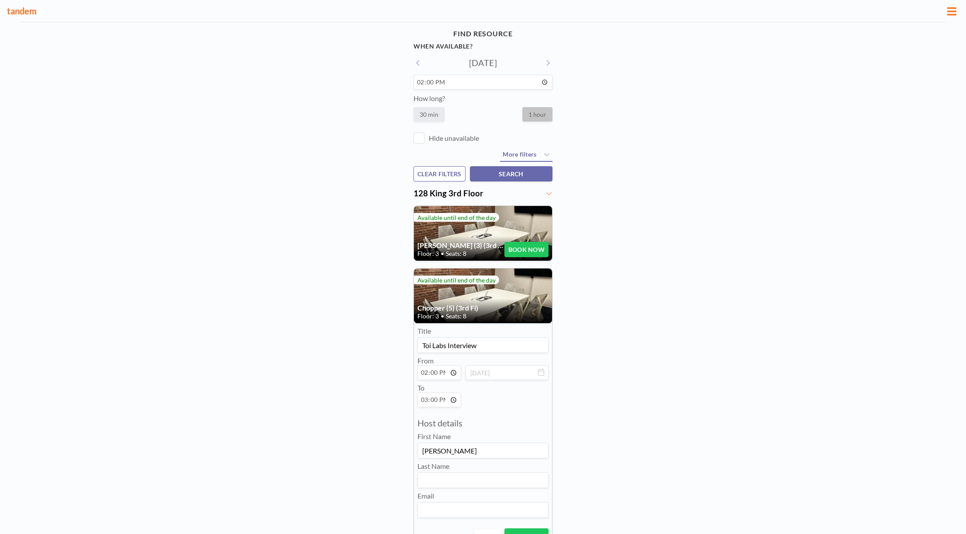 The height and width of the screenshot is (534, 966). I want to click on span: SEARCH, so click(511, 174).